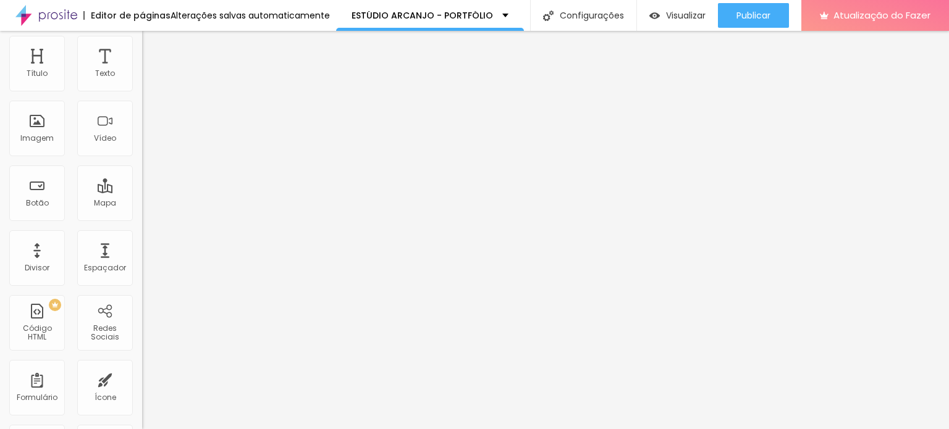  What do you see at coordinates (105, 397) in the screenshot?
I see `font: Ícone` at bounding box center [105, 397].